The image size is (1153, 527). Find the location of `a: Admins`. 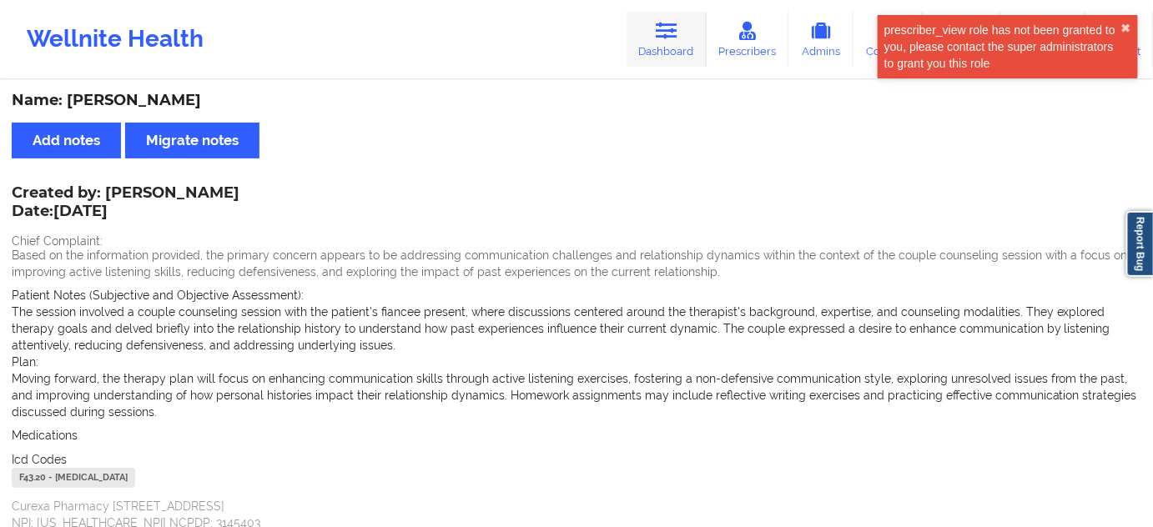

a: Admins is located at coordinates (821, 39).